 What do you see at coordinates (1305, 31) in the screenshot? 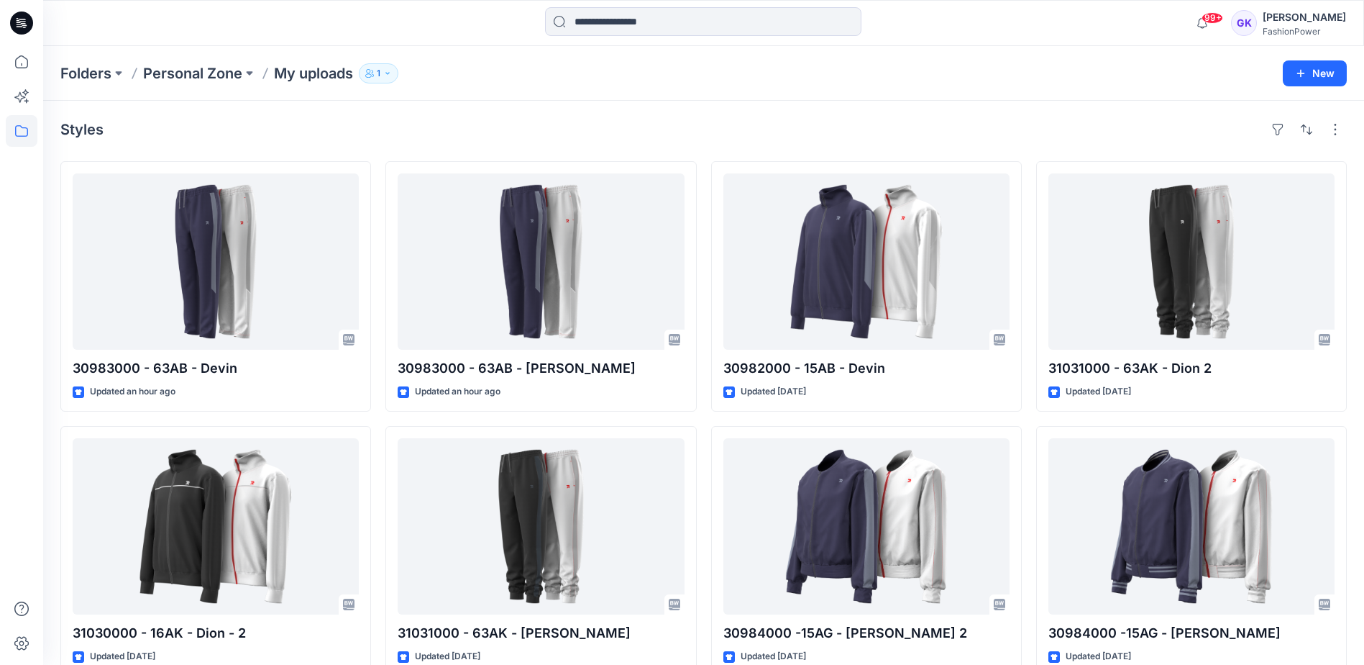
I see `div: FashionPower` at bounding box center [1305, 31].